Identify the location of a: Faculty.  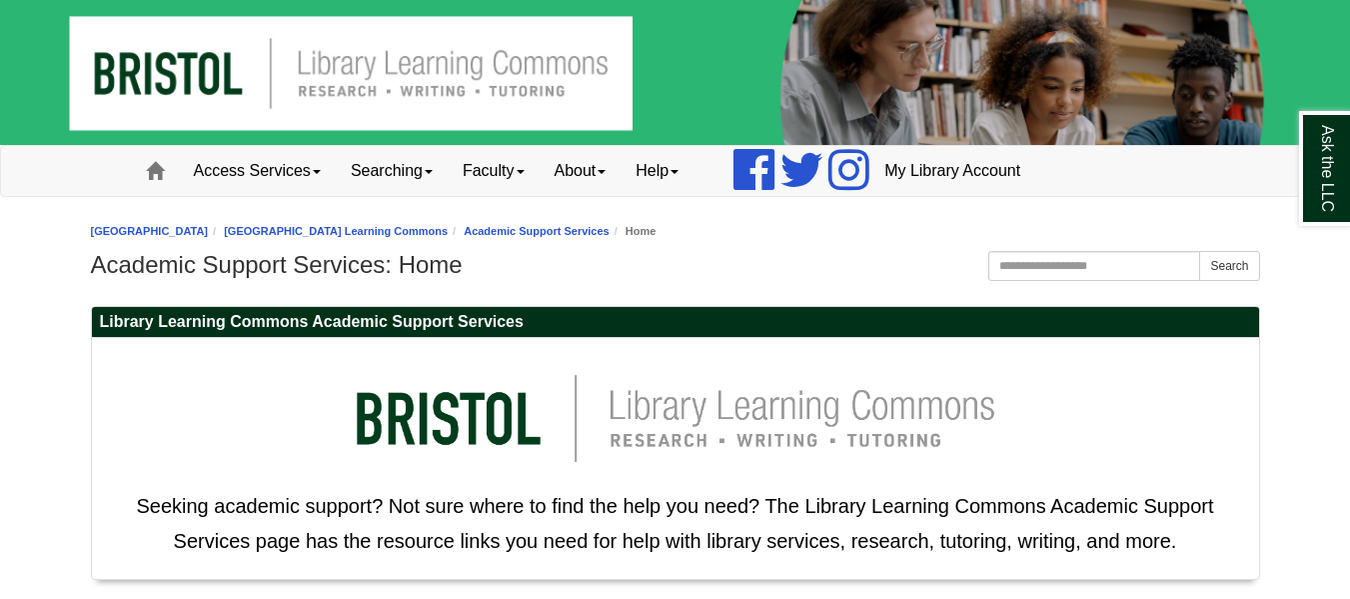
(494, 171).